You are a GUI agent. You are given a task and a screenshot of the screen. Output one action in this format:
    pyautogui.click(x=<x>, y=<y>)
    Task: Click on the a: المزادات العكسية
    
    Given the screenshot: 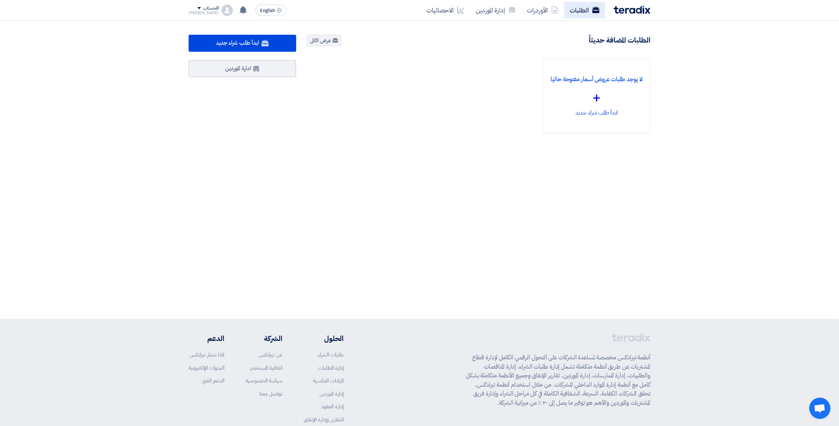 What is the action you would take?
    pyautogui.click(x=328, y=380)
    